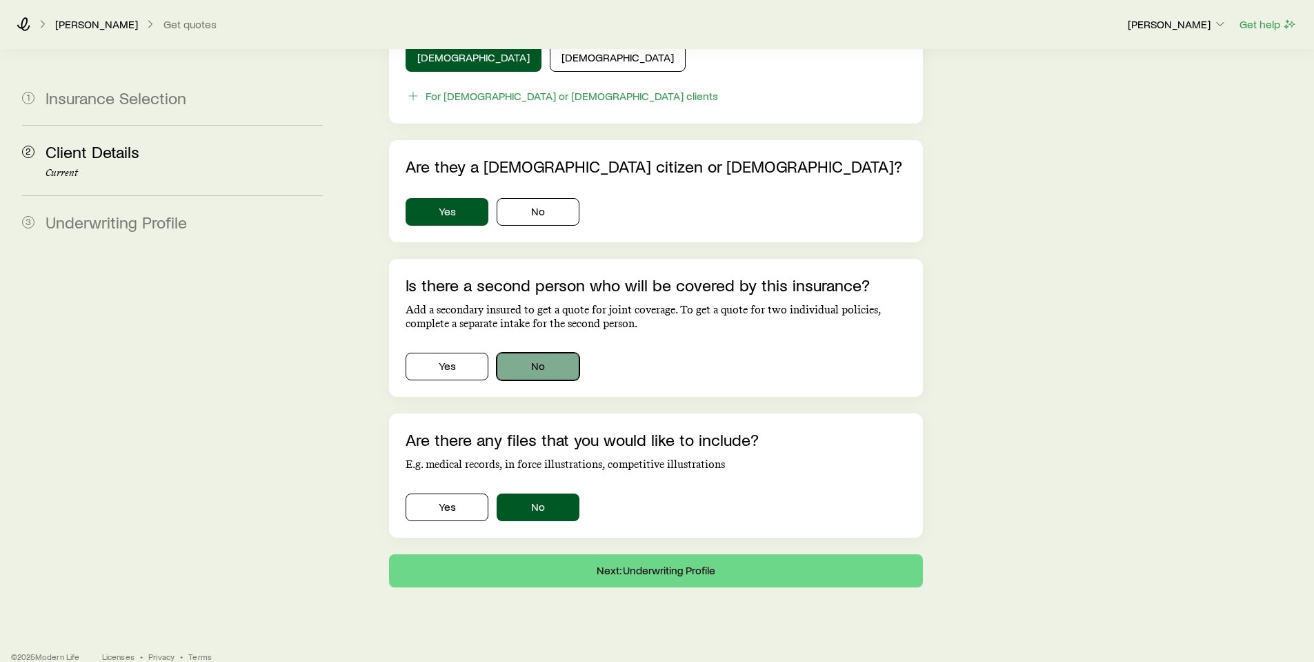 This screenshot has height=662, width=1314. I want to click on span: 1, so click(28, 98).